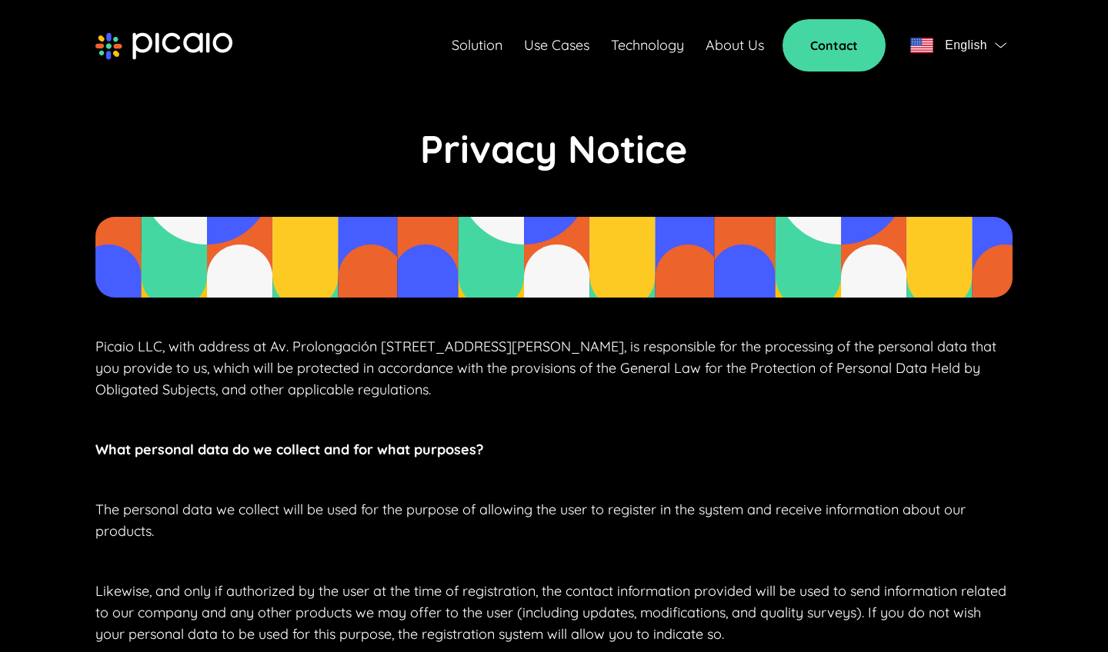 This screenshot has width=1108, height=652. What do you see at coordinates (834, 45) in the screenshot?
I see `a: Contact` at bounding box center [834, 45].